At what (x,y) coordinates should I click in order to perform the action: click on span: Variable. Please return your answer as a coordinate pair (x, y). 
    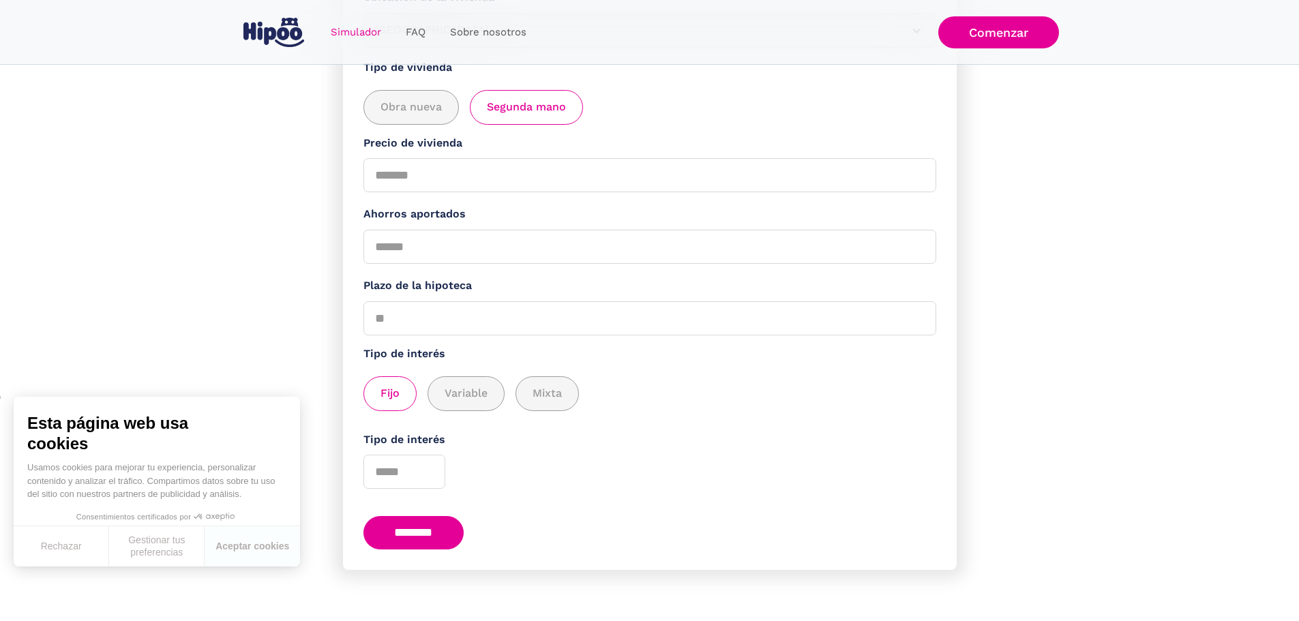
    Looking at the image, I should click on (466, 394).